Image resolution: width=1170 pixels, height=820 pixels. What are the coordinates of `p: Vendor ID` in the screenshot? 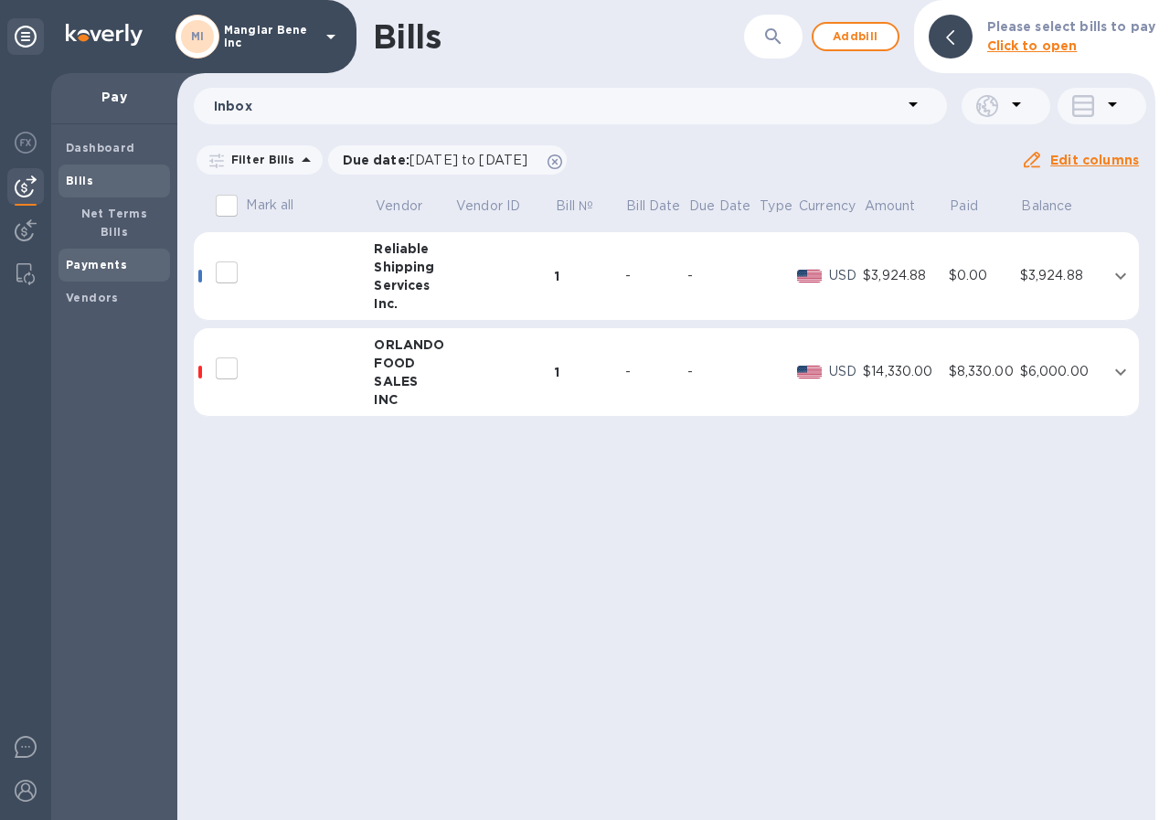 It's located at (488, 206).